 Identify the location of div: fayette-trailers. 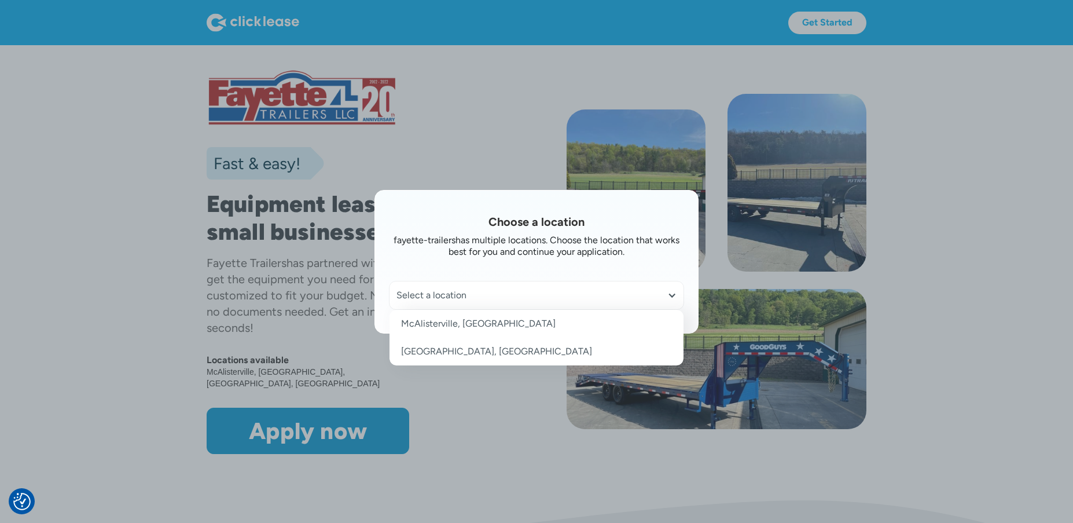
(424, 240).